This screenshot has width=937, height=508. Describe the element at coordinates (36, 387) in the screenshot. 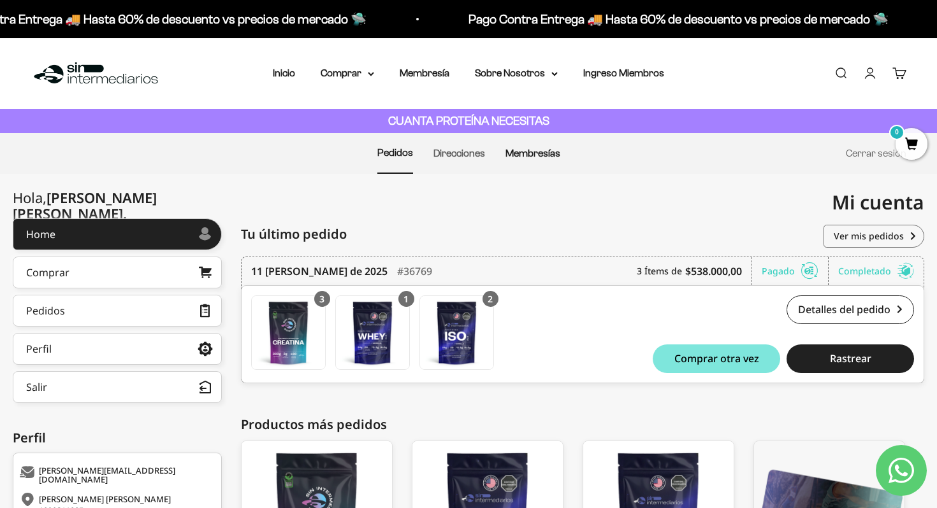

I see `div: Salir` at that location.